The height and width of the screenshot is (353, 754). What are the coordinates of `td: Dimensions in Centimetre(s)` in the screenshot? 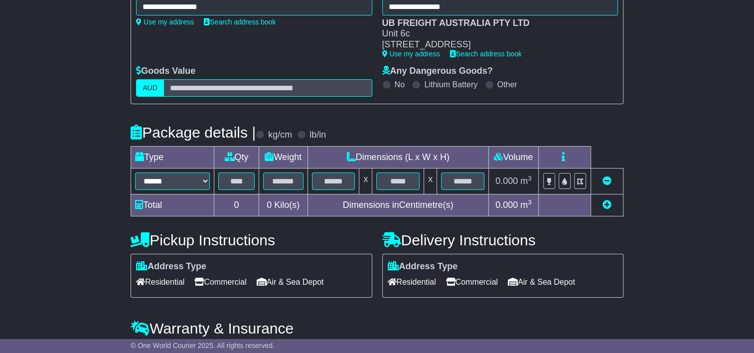 It's located at (398, 205).